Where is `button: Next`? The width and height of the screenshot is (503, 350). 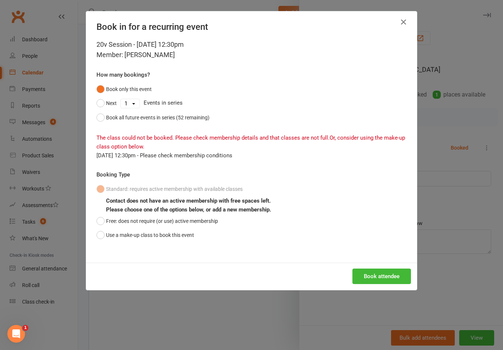
button: Next is located at coordinates (106, 103).